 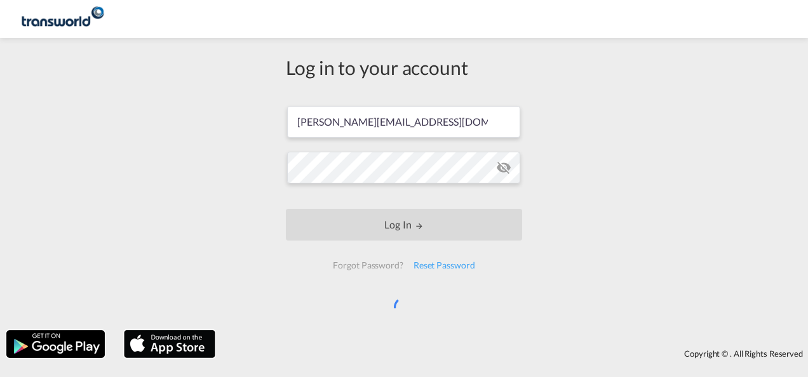 What do you see at coordinates (62, 19) in the screenshot?
I see `img: f753ae806dec11f0841701cdfdf085c0.png` at bounding box center [62, 19].